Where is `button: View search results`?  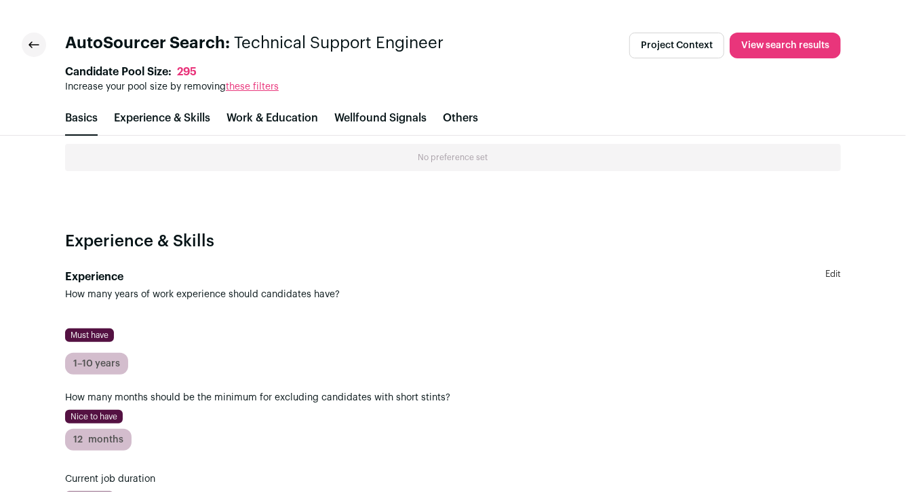
button: View search results is located at coordinates (785, 45).